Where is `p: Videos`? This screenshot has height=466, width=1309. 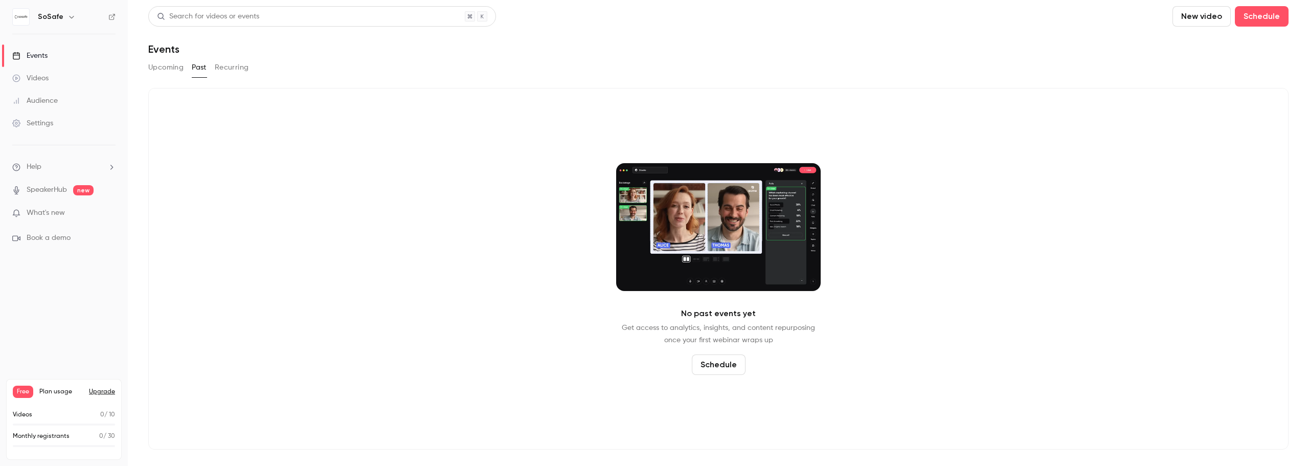 p: Videos is located at coordinates (22, 415).